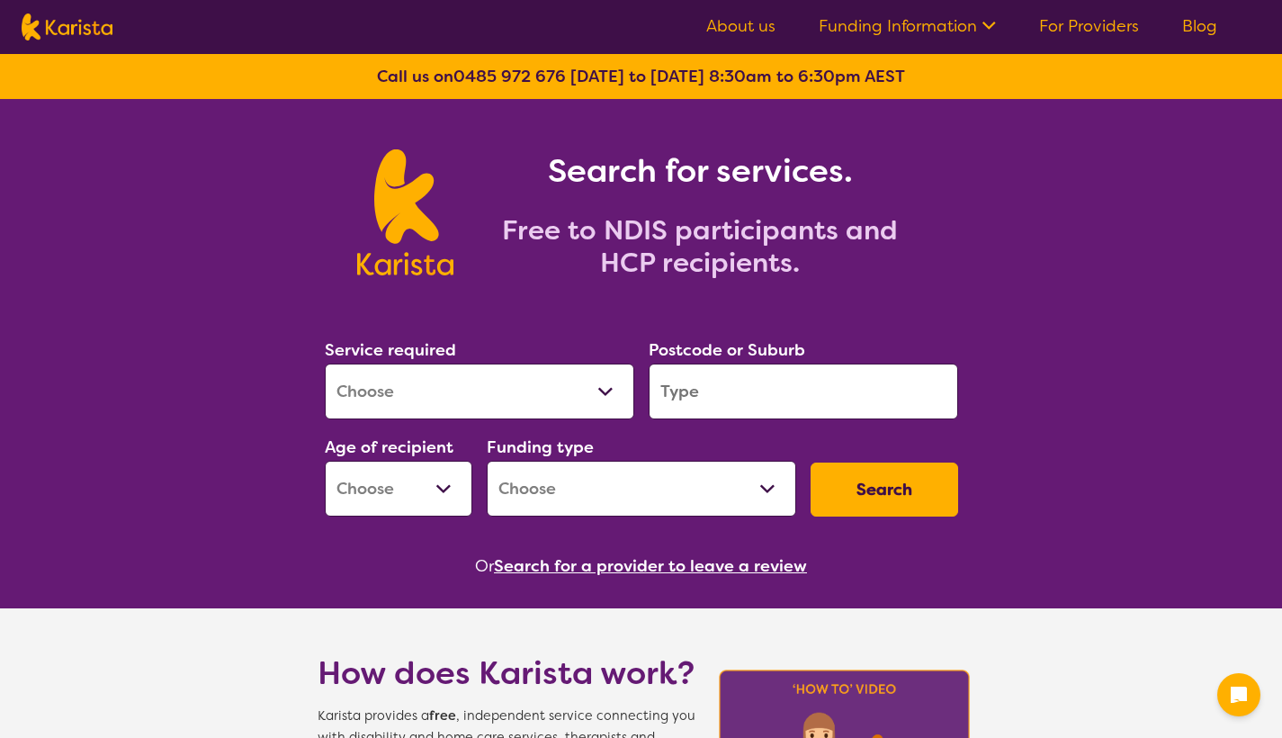  I want to click on a: About us, so click(741, 26).